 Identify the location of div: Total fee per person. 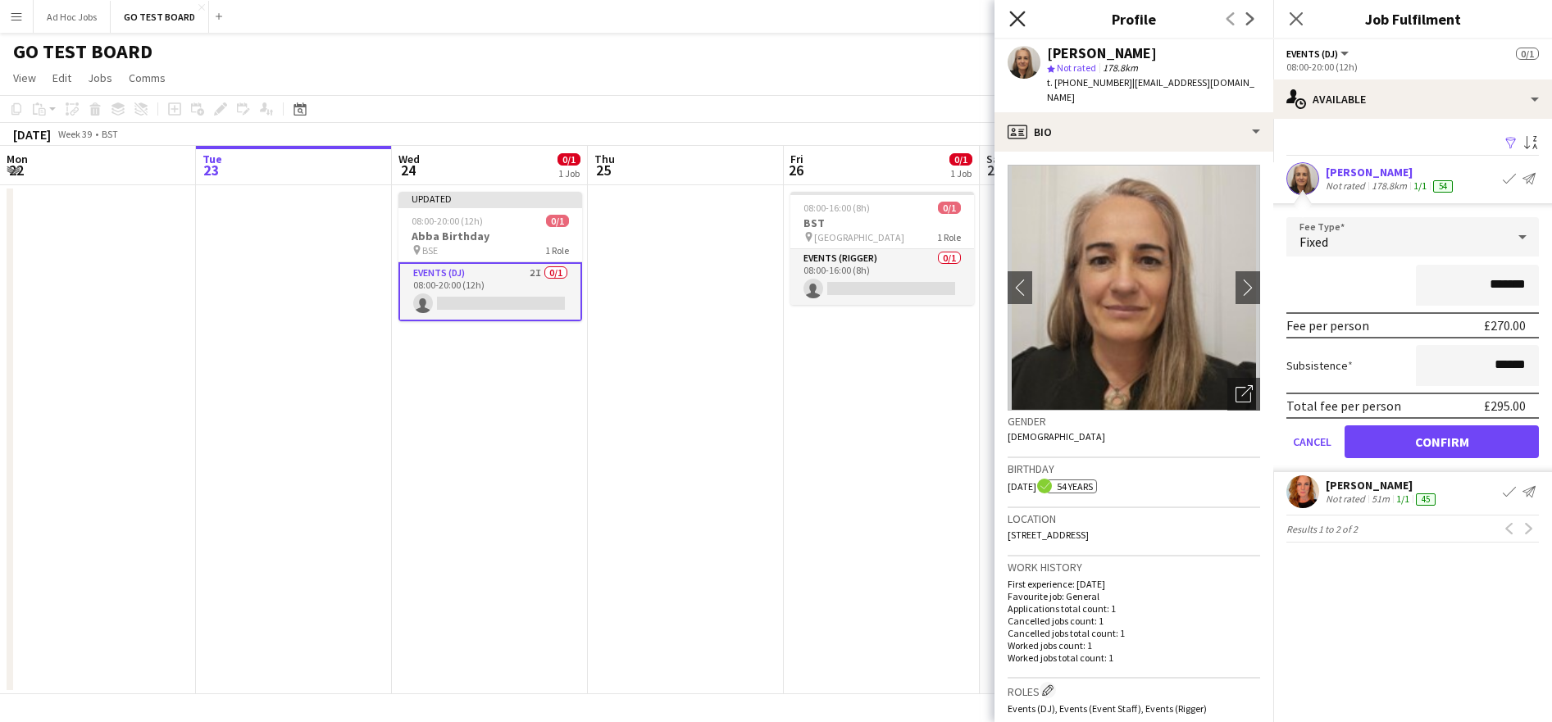
(1344, 406).